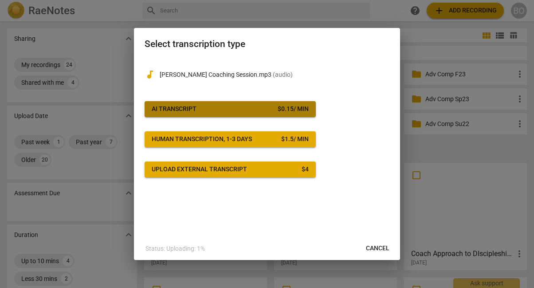 The image size is (534, 288). What do you see at coordinates (274, 74) in the screenshot?
I see `p: Dustin Coaching Session.mp3(audio)` at bounding box center [274, 74].